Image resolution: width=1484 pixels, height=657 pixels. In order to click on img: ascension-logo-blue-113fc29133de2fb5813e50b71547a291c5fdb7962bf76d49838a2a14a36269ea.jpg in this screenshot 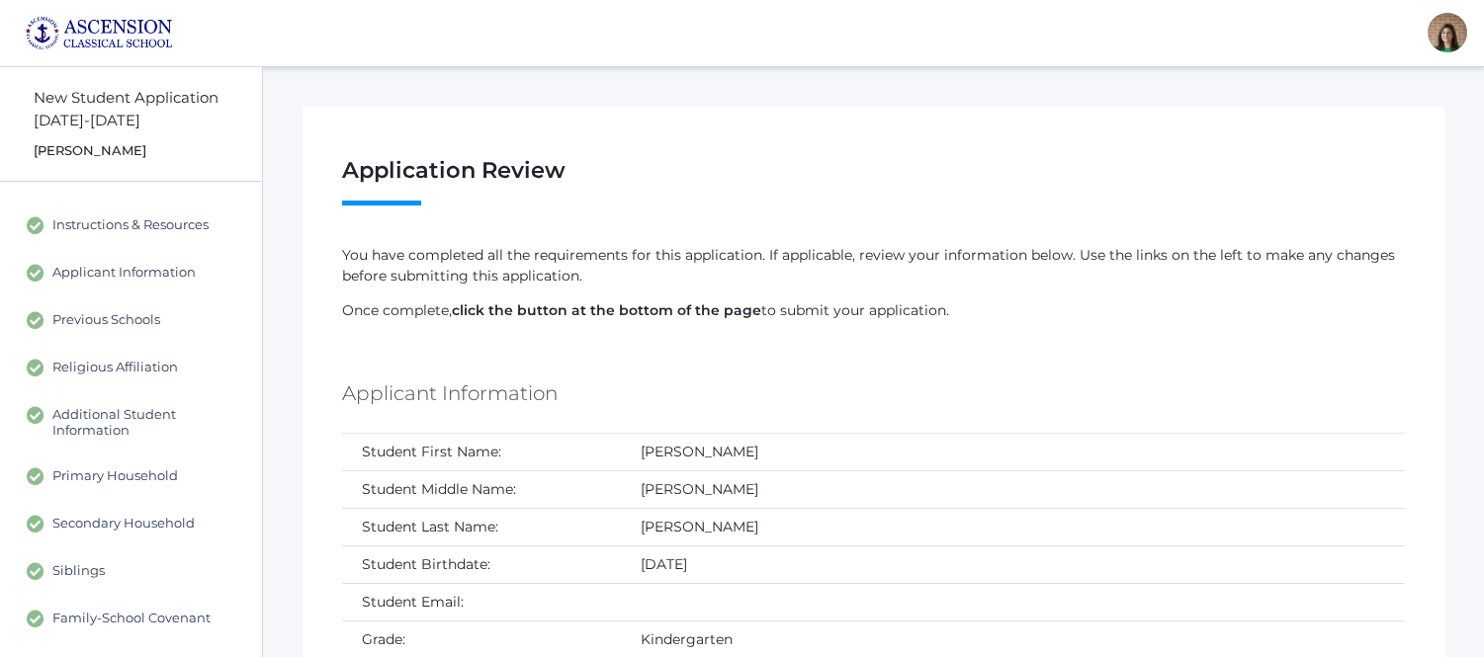, I will do `click(99, 33)`.